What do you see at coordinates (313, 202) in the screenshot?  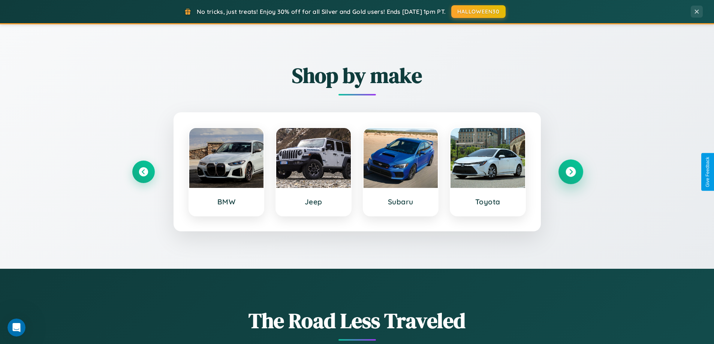 I see `h3: Jeep` at bounding box center [313, 202].